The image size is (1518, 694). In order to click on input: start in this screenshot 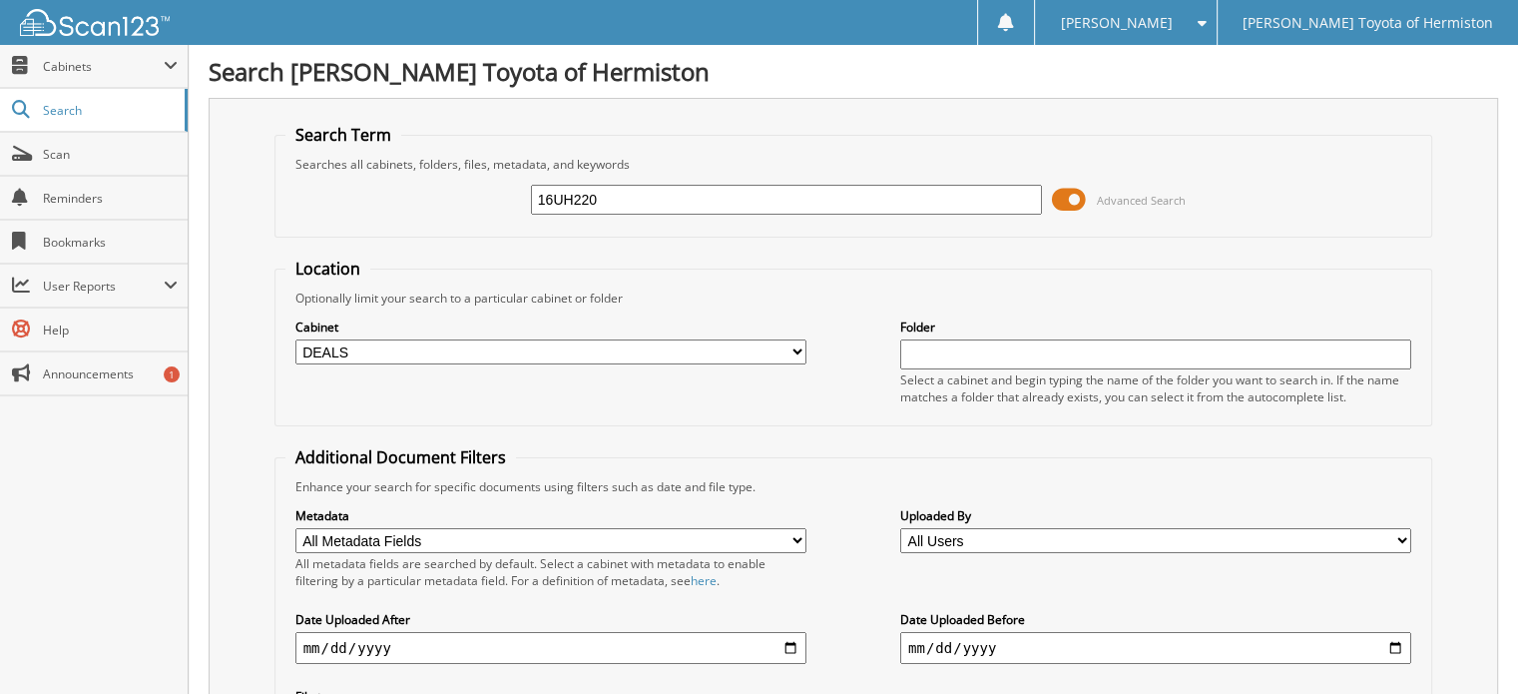, I will do `click(551, 648)`.